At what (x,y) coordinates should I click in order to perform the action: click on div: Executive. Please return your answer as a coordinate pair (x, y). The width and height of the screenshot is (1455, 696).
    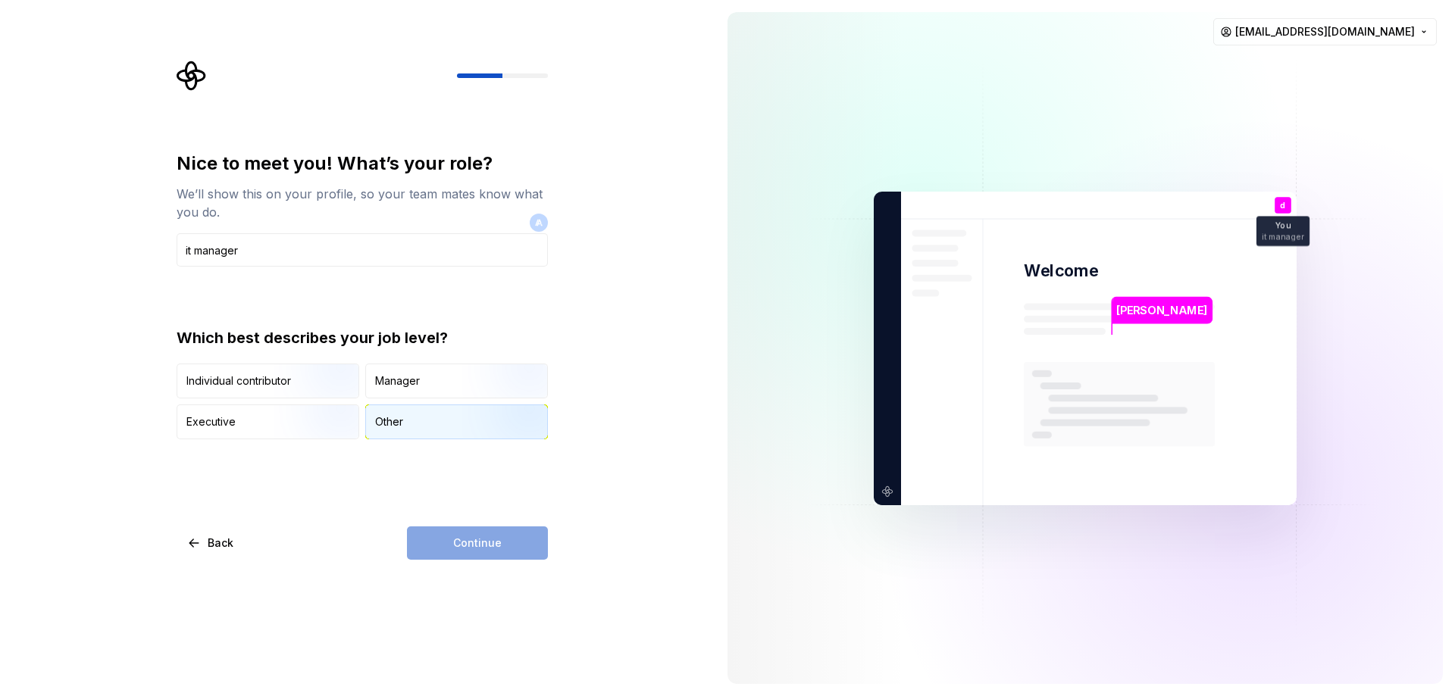
    Looking at the image, I should click on (211, 422).